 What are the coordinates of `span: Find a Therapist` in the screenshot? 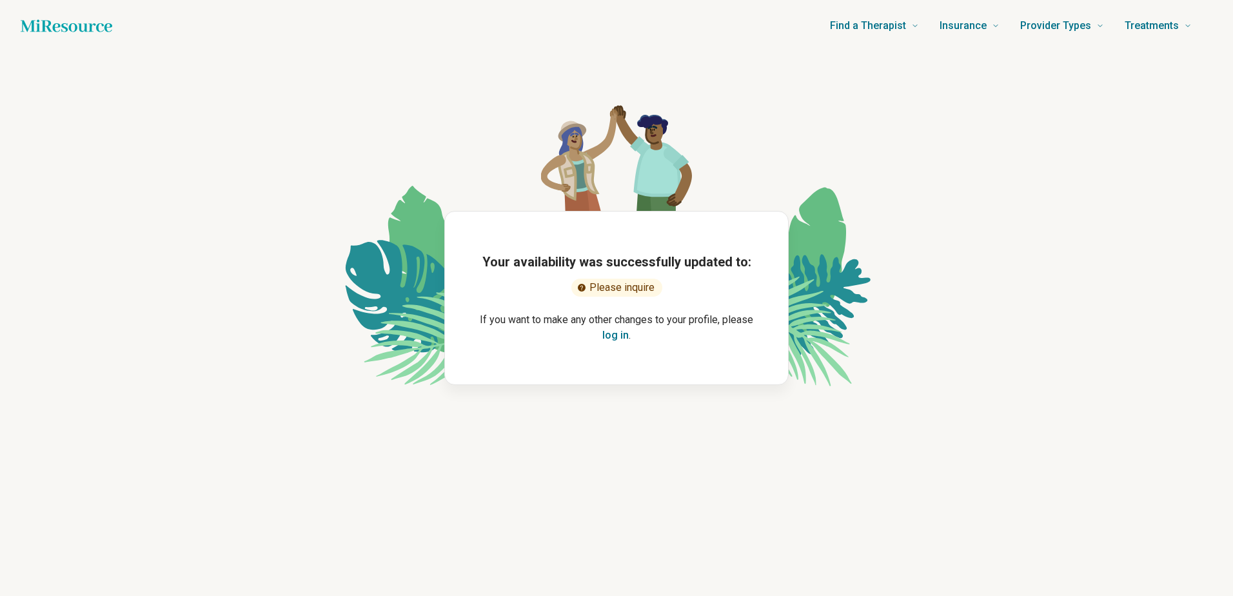 It's located at (868, 26).